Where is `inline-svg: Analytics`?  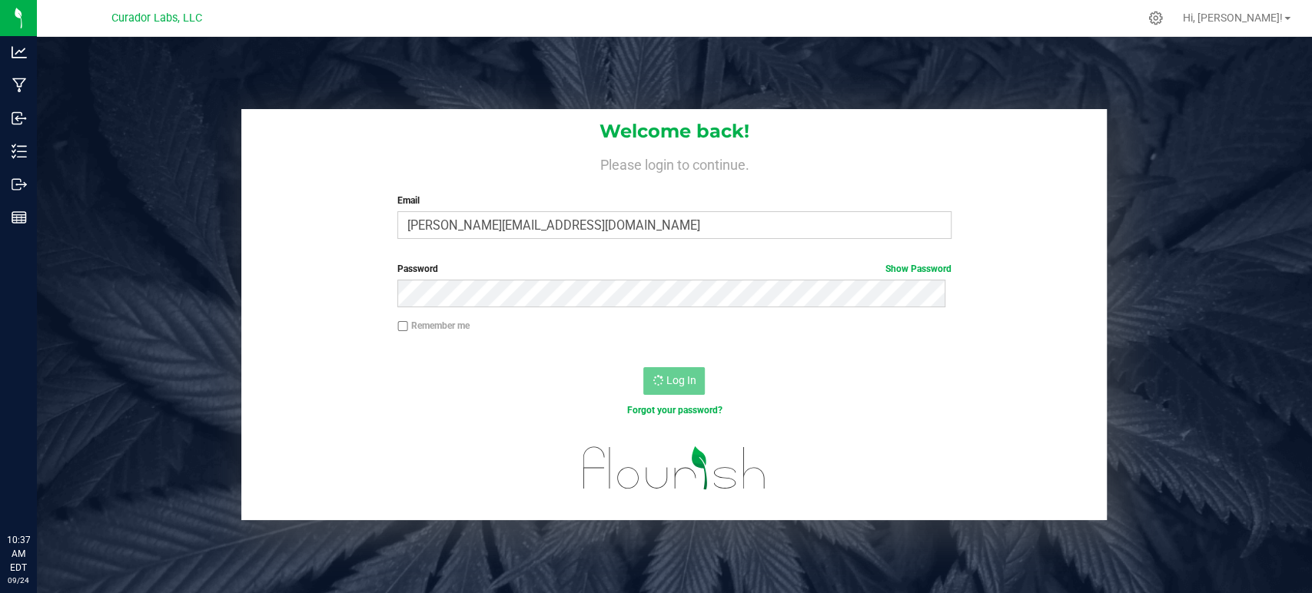 inline-svg: Analytics is located at coordinates (19, 52).